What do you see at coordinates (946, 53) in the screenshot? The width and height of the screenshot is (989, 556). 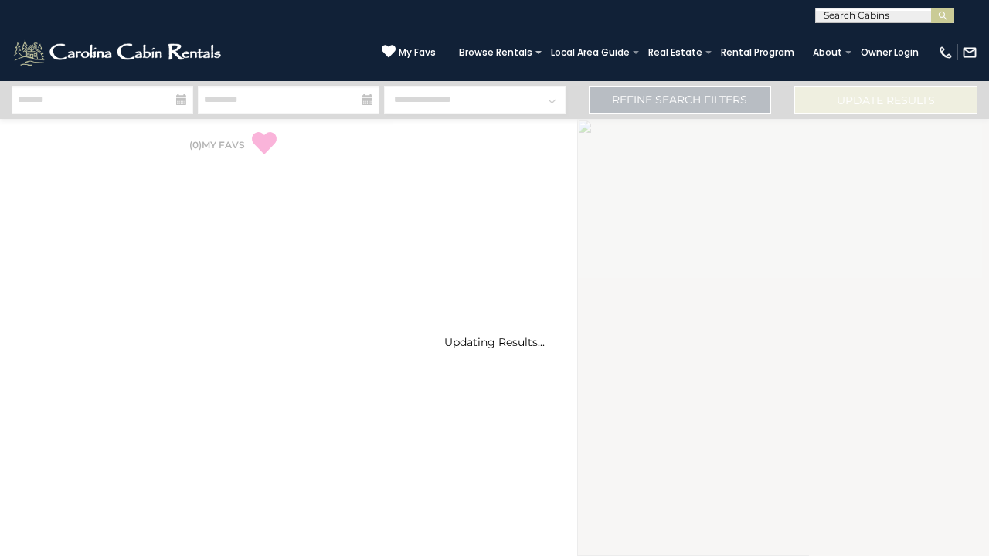 I see `img: phone-regular-white.png` at bounding box center [946, 53].